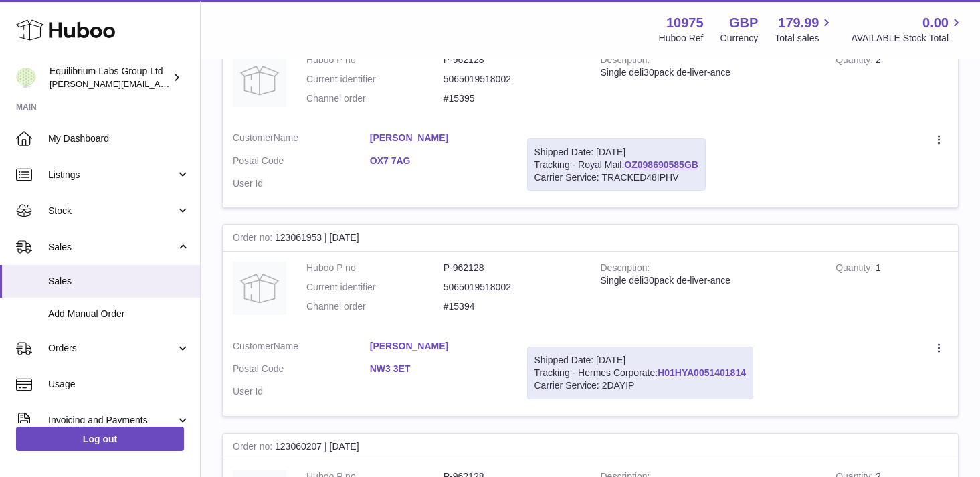  I want to click on div: Currency, so click(739, 38).